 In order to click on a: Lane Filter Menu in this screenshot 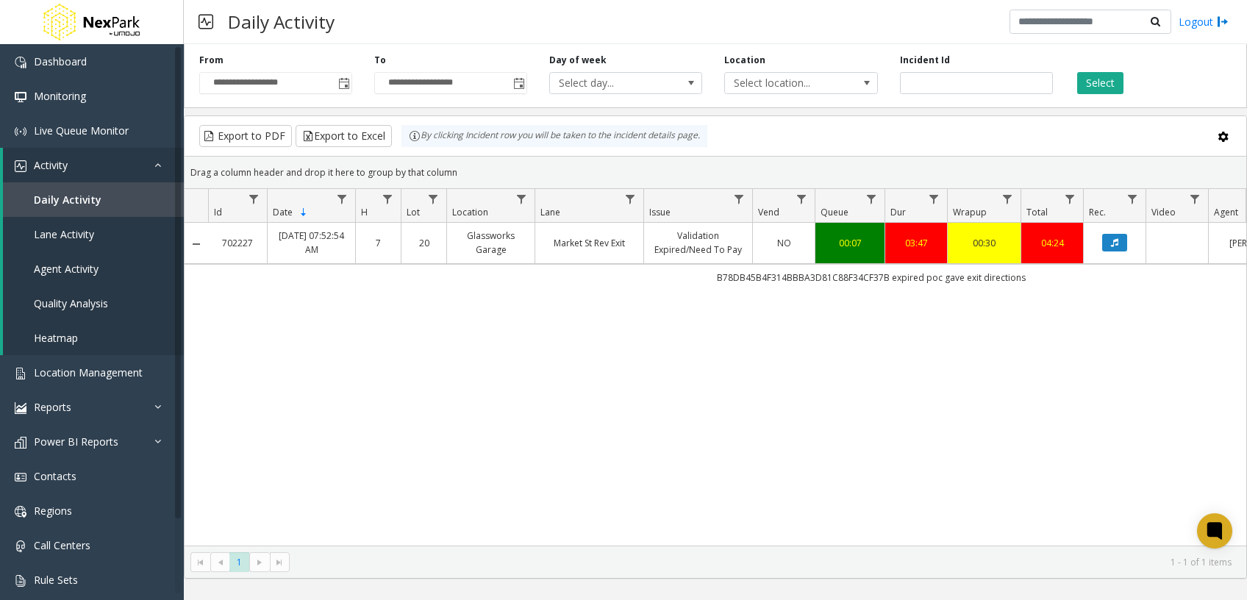, I will do `click(630, 199)`.